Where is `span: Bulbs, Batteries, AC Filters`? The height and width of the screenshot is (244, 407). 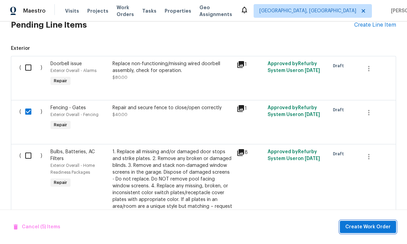 span: Bulbs, Batteries, AC Filters is located at coordinates (73, 155).